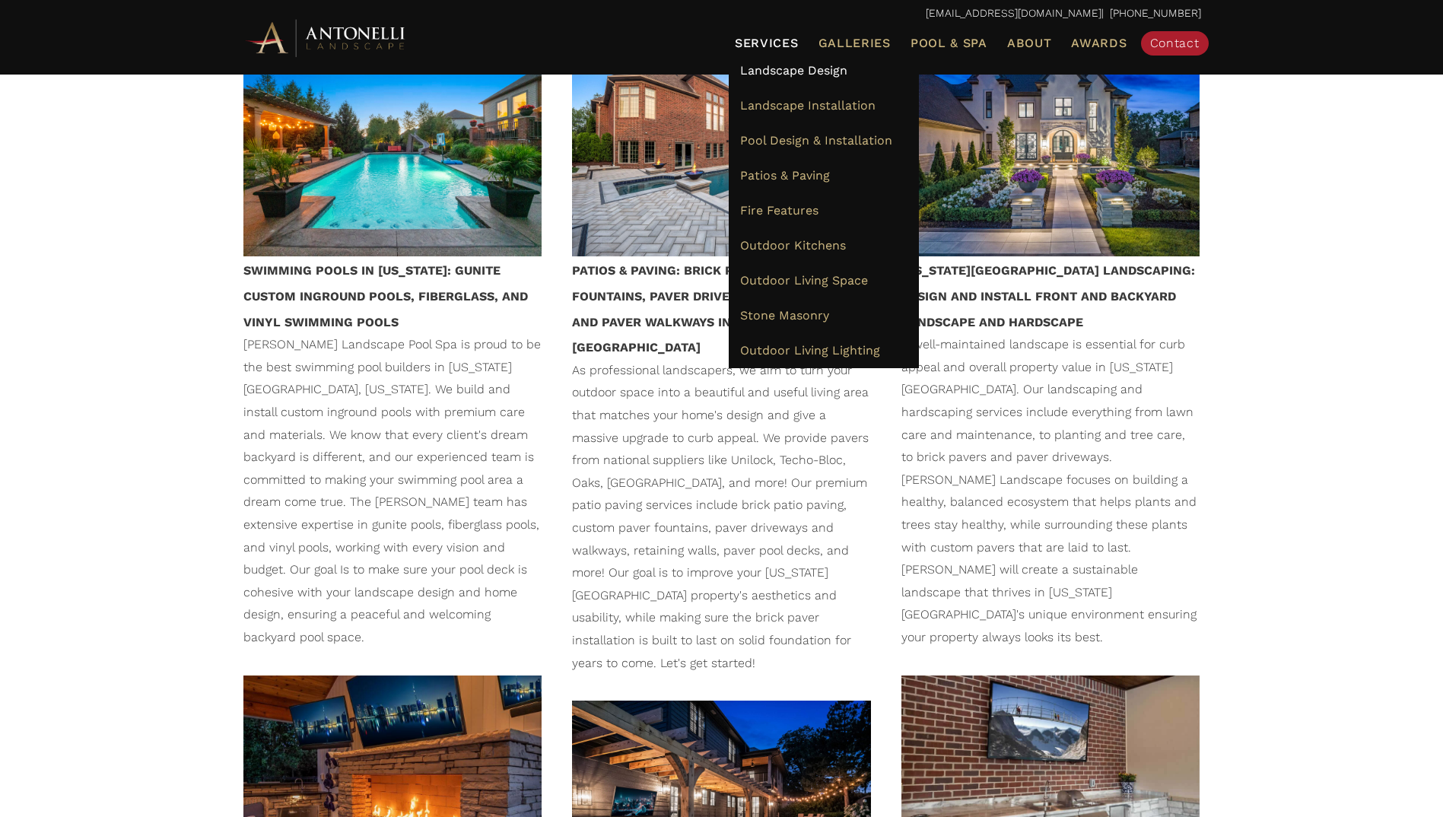 The image size is (1443, 817). Describe the element at coordinates (824, 316) in the screenshot. I see `a: Stone Masonry` at that location.